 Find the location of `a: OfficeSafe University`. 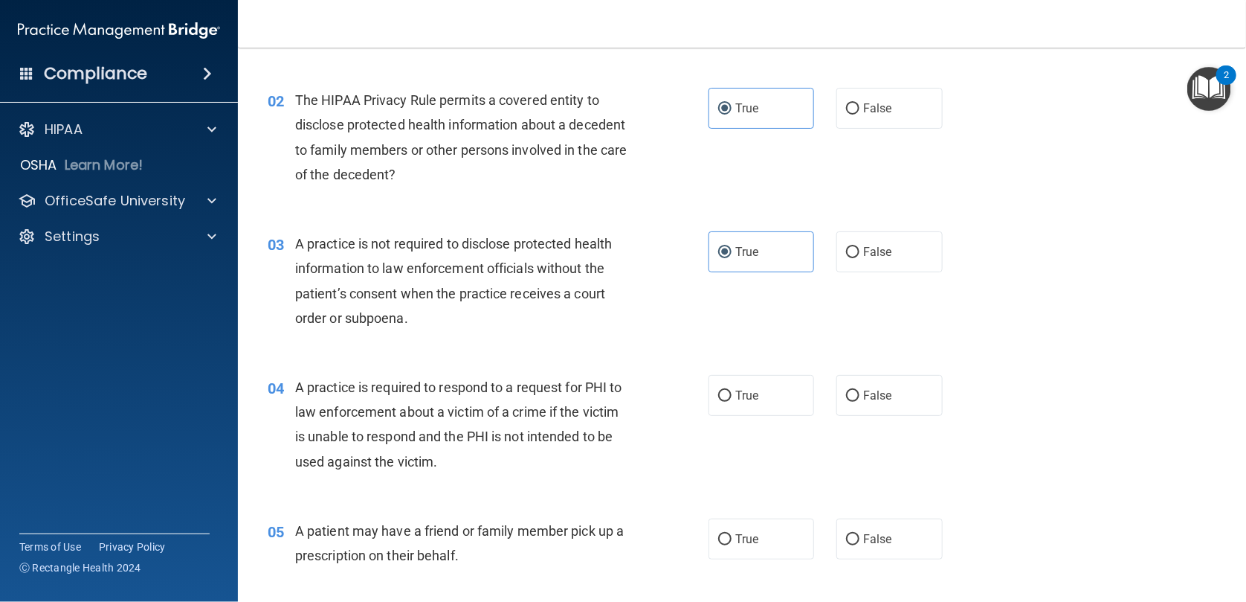

a: OfficeSafe University is located at coordinates (117, 201).